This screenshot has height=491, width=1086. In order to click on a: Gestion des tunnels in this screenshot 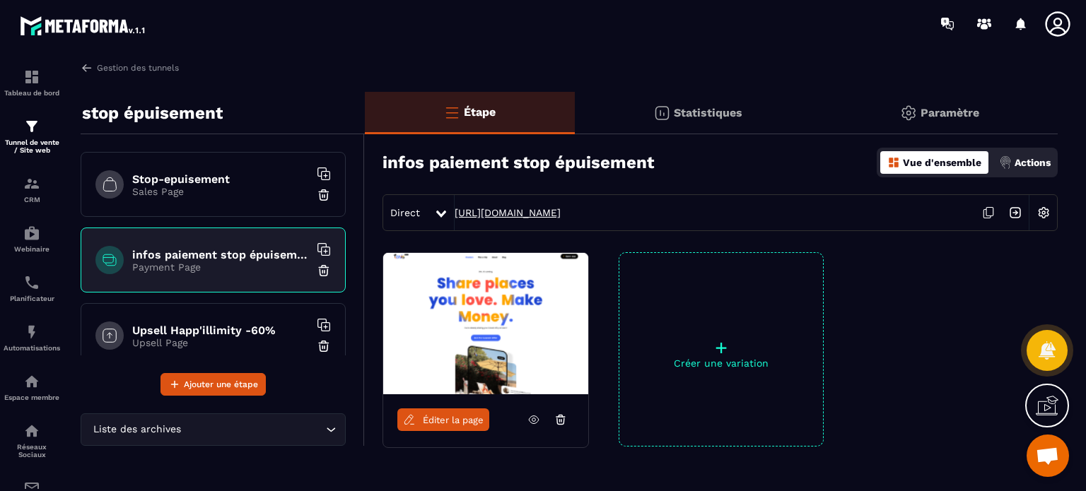, I will do `click(129, 68)`.